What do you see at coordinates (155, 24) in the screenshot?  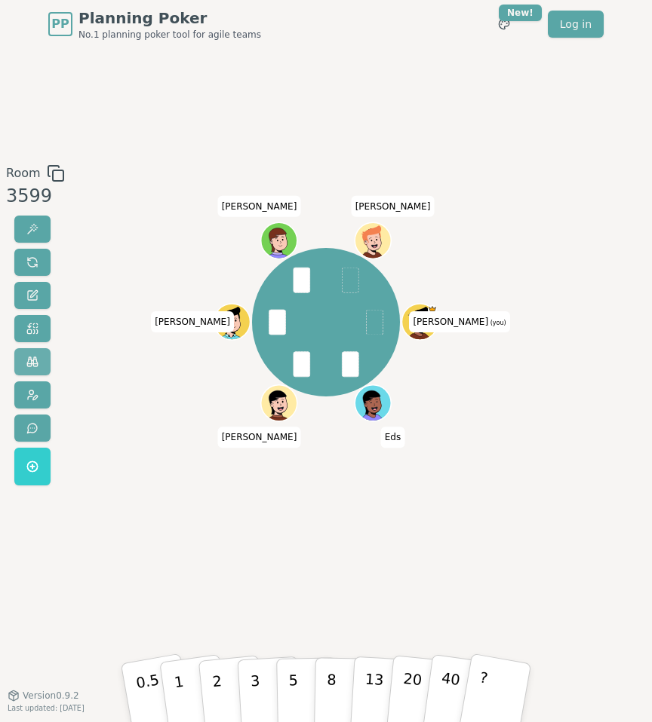 I see `a: PPPlanning PokerNo.1 planning poker tool for agile teams` at bounding box center [155, 24].